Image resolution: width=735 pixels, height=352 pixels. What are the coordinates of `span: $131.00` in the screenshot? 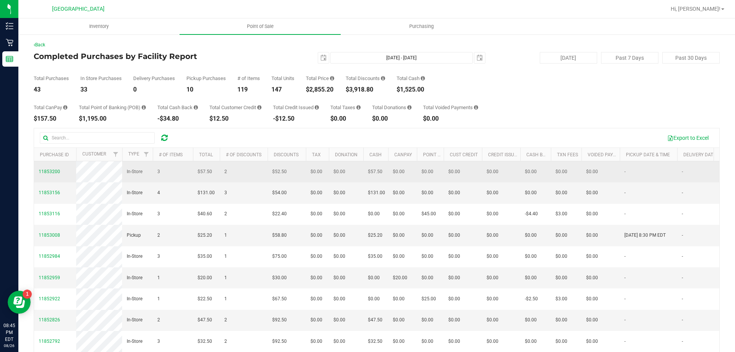 It's located at (377, 193).